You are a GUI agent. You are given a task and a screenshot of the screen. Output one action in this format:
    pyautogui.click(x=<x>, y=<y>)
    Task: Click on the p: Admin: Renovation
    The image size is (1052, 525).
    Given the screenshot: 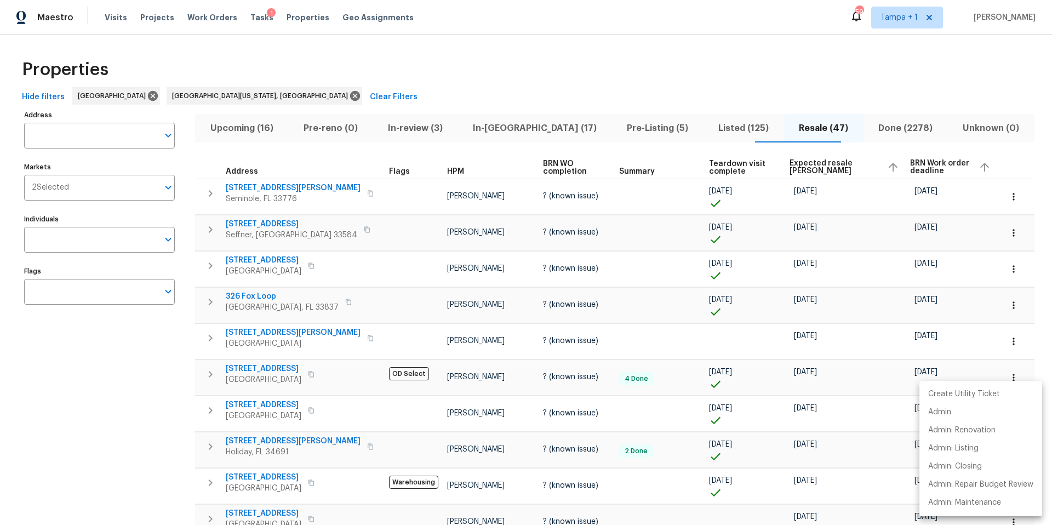 What is the action you would take?
    pyautogui.click(x=961, y=430)
    